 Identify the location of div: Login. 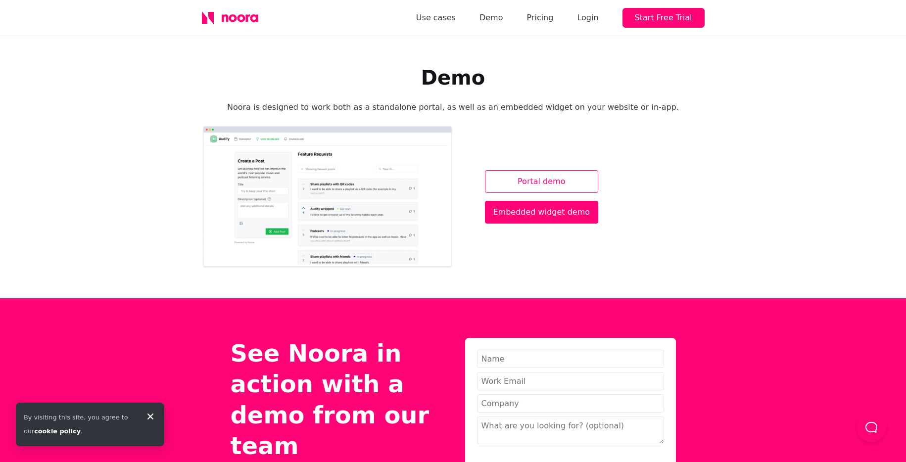
(587, 18).